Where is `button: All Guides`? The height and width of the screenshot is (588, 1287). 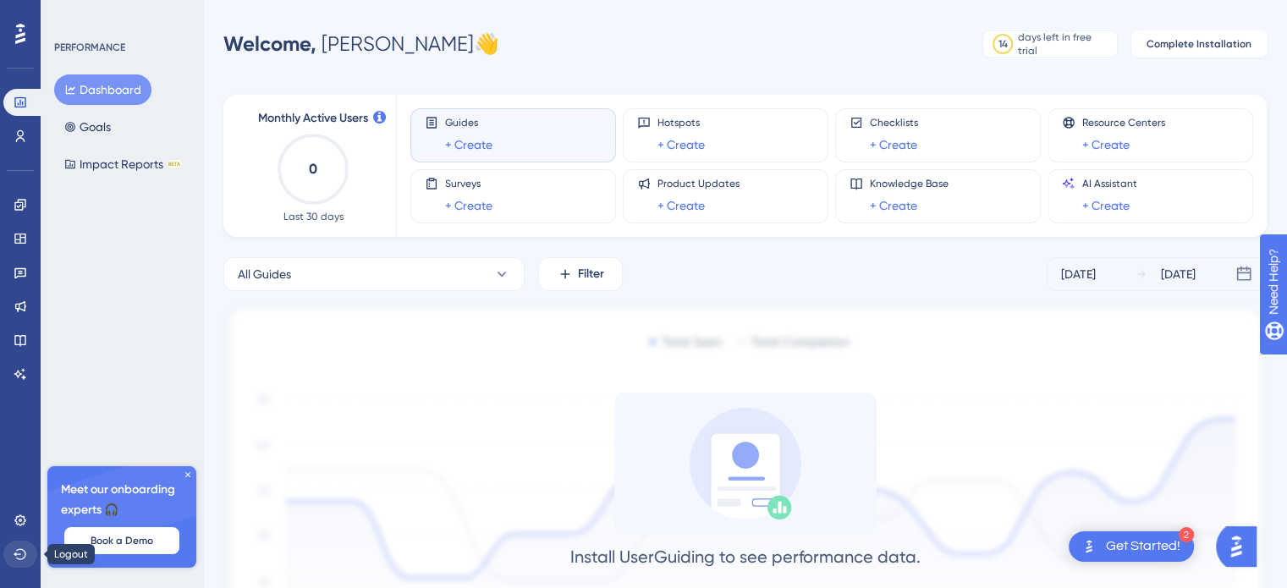
button: All Guides is located at coordinates (374, 274).